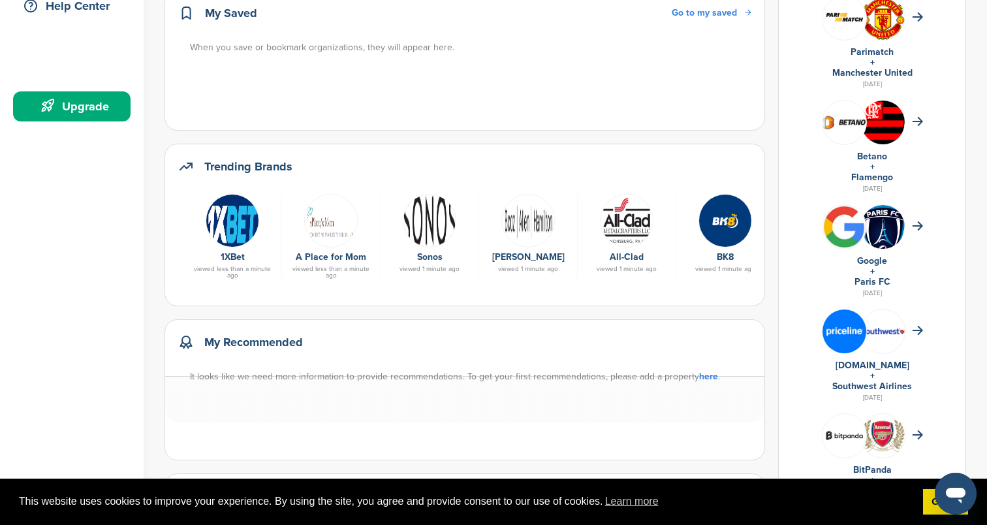 The image size is (987, 525). Describe the element at coordinates (627, 221) in the screenshot. I see `img: Open uri20141112 50798 1dsdxbh` at that location.